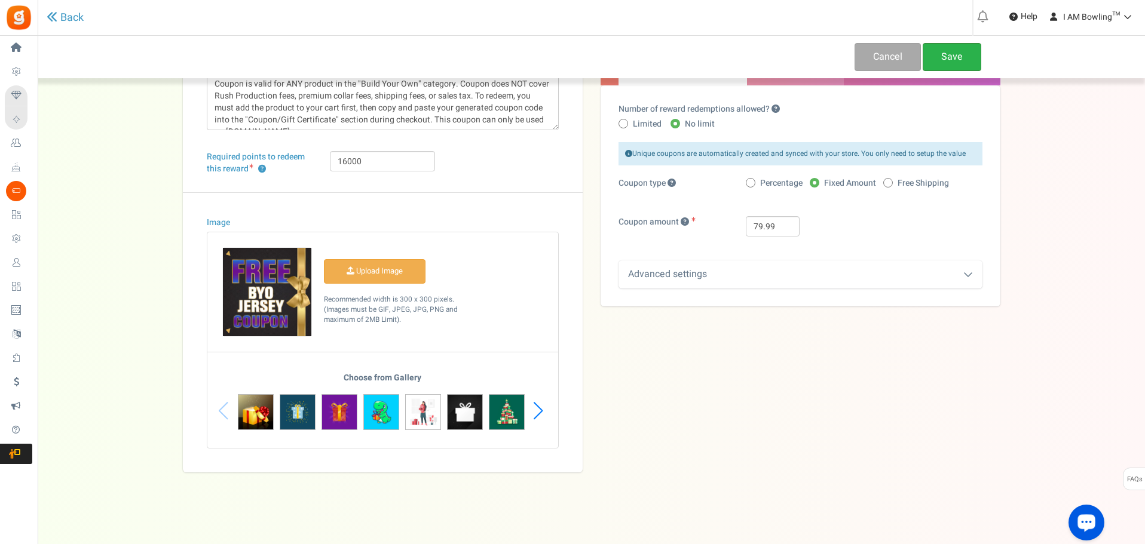 Image resolution: width=1145 pixels, height=544 pixels. What do you see at coordinates (218, 223) in the screenshot?
I see `label: Image` at bounding box center [218, 223].